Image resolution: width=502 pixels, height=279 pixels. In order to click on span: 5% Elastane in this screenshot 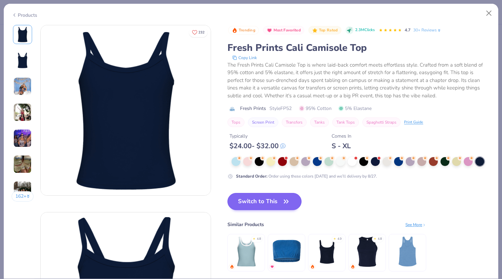, I will do `click(355, 108)`.